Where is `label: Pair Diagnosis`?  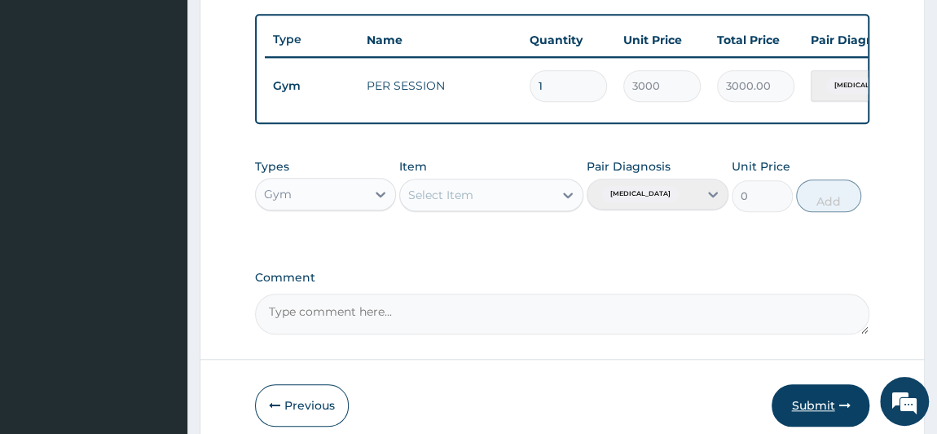
label: Pair Diagnosis is located at coordinates (628, 166).